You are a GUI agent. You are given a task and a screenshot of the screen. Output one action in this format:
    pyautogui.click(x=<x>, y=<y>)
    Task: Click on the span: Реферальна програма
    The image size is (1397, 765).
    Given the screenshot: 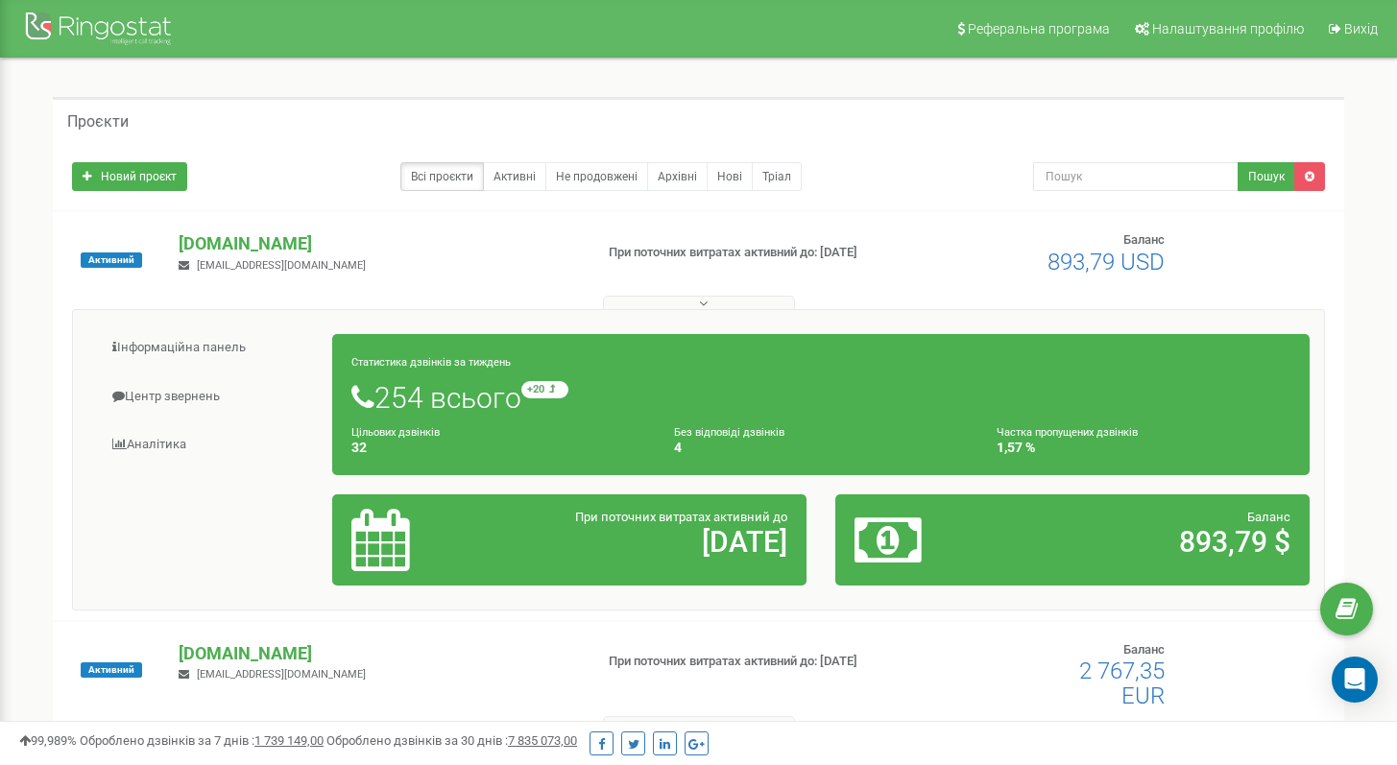 What is the action you would take?
    pyautogui.click(x=1039, y=29)
    